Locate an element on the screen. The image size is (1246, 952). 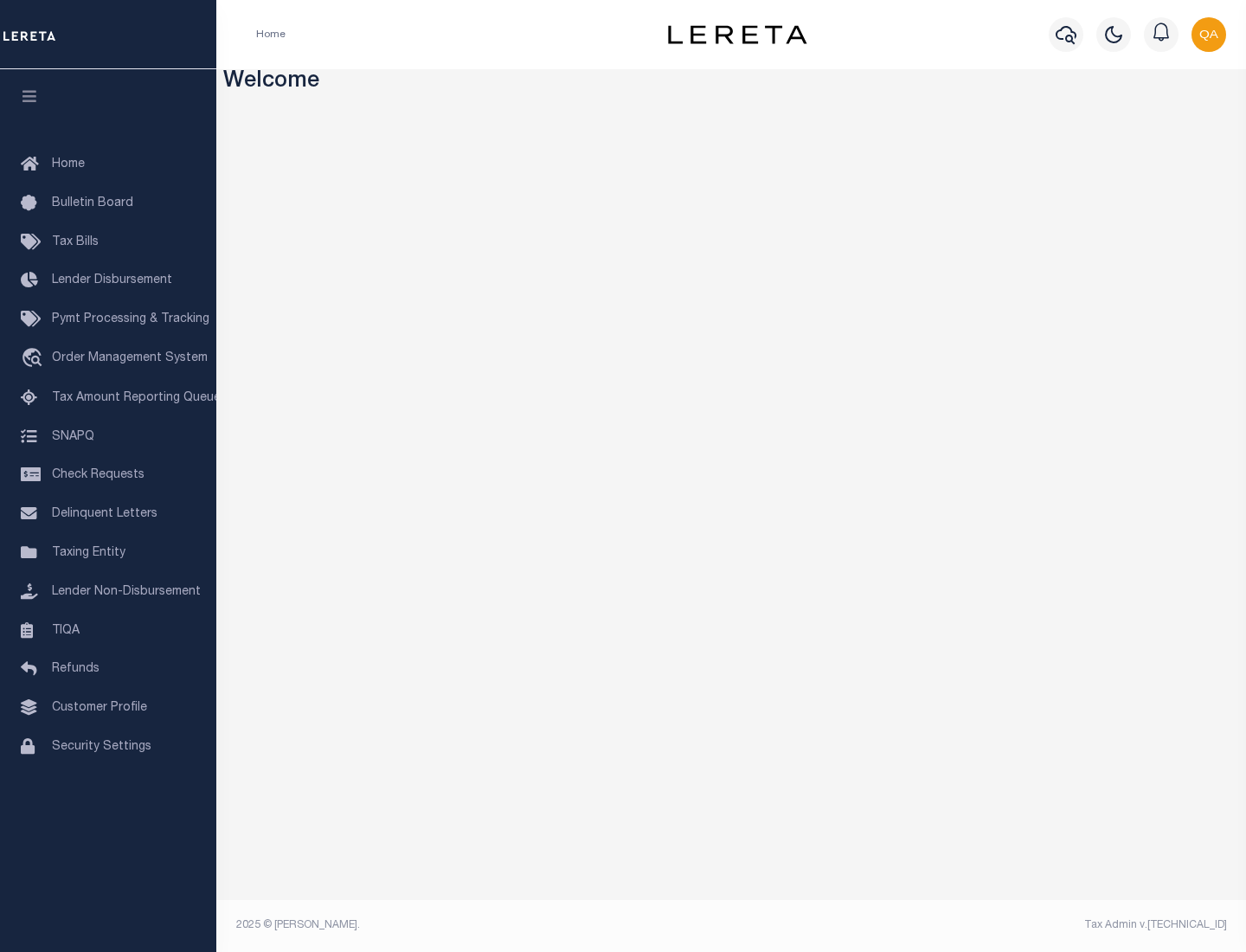
i: travel_explore is located at coordinates (35, 359).